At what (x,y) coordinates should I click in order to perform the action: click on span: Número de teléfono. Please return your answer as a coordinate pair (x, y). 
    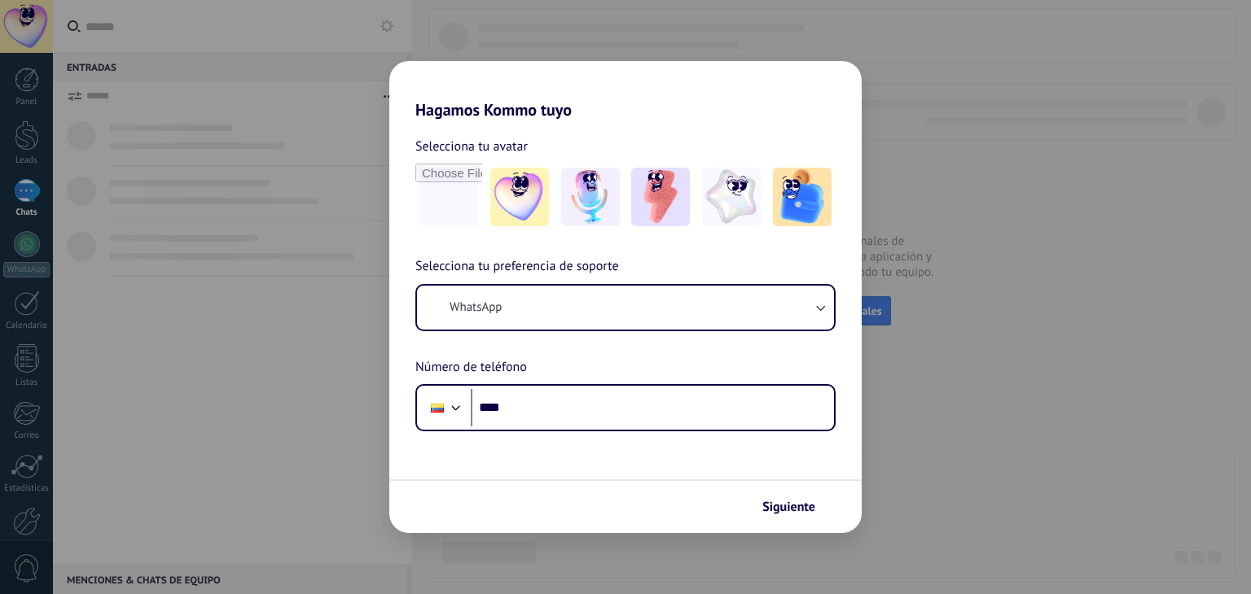
    Looking at the image, I should click on (471, 368).